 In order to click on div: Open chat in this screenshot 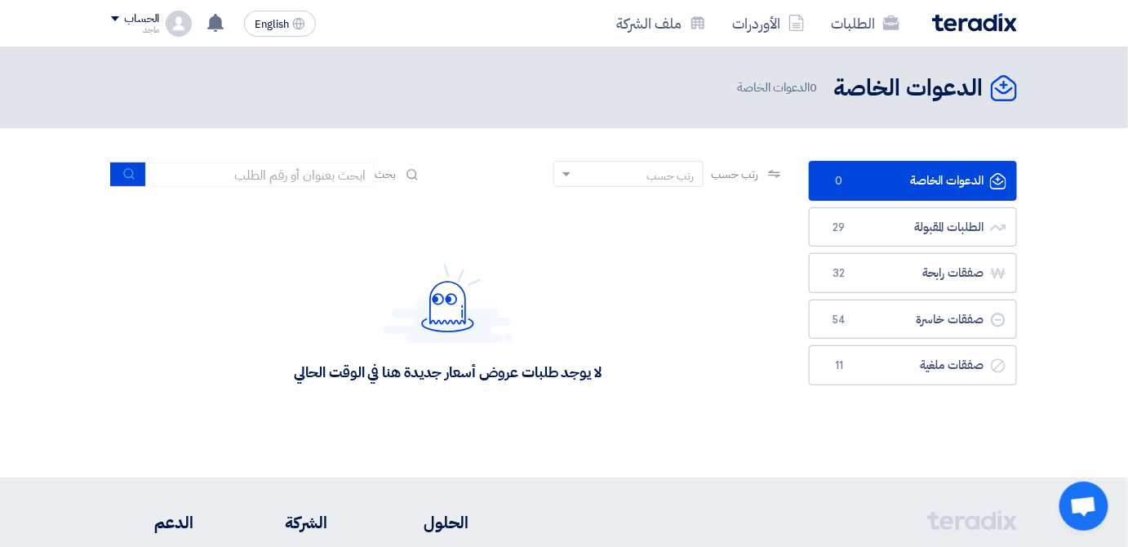, I will do `click(1084, 506)`.